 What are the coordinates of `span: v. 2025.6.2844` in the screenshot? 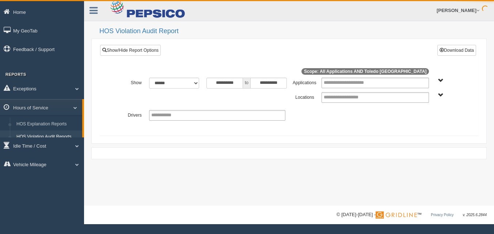 It's located at (474, 215).